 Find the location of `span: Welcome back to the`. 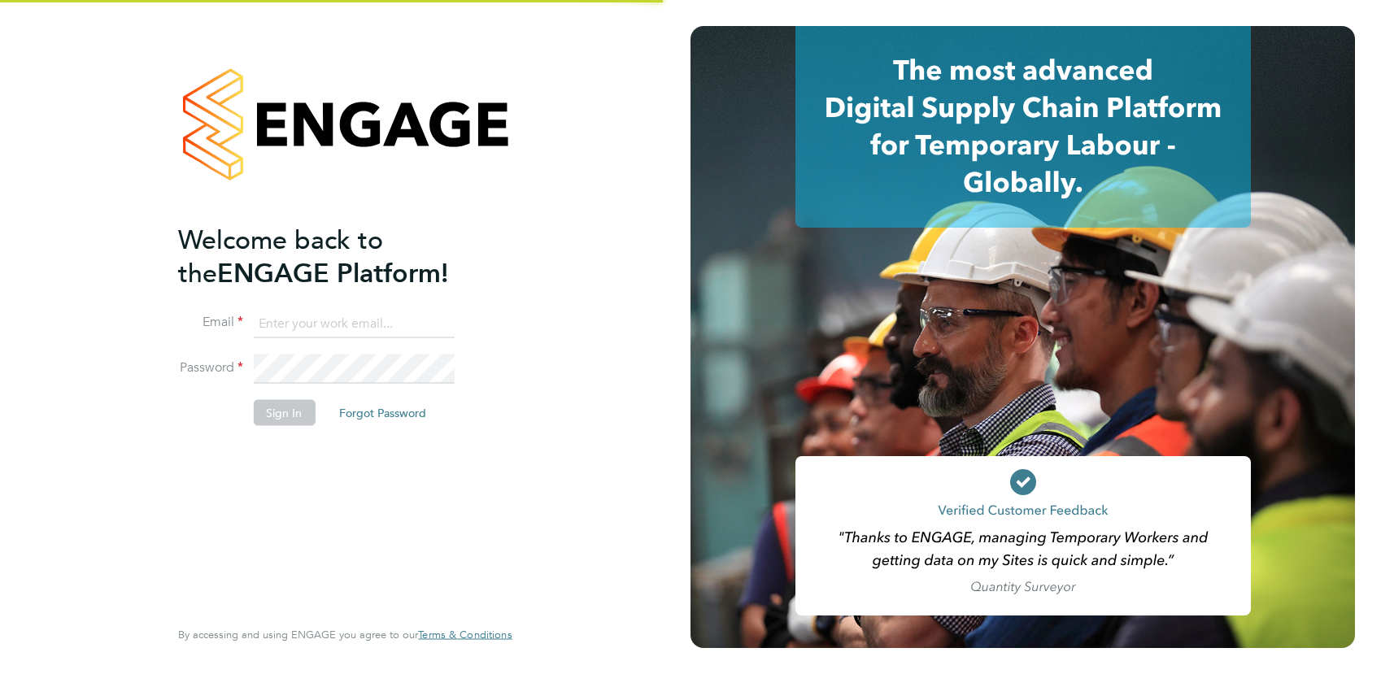

span: Welcome back to the is located at coordinates (281, 256).